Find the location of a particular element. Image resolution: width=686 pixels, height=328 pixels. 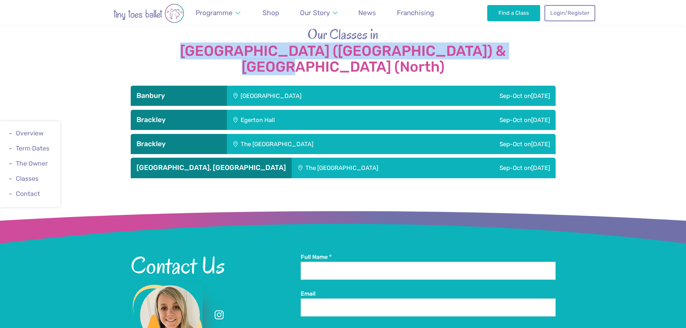

span: News is located at coordinates (367, 13).